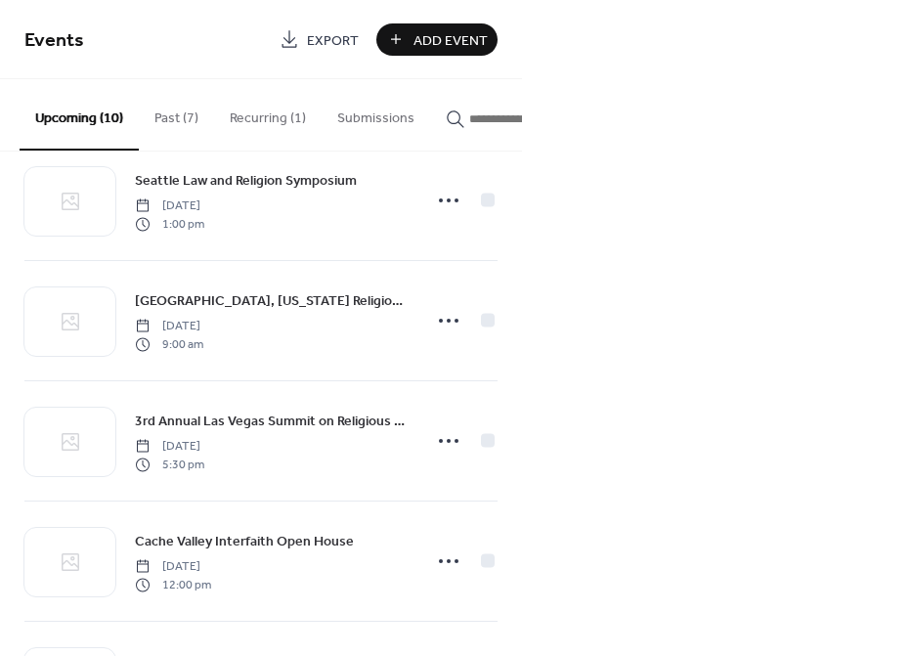 This screenshot has width=913, height=656. What do you see at coordinates (244, 541) in the screenshot?
I see `span: Cache Valley Interfaith Open House` at bounding box center [244, 541].